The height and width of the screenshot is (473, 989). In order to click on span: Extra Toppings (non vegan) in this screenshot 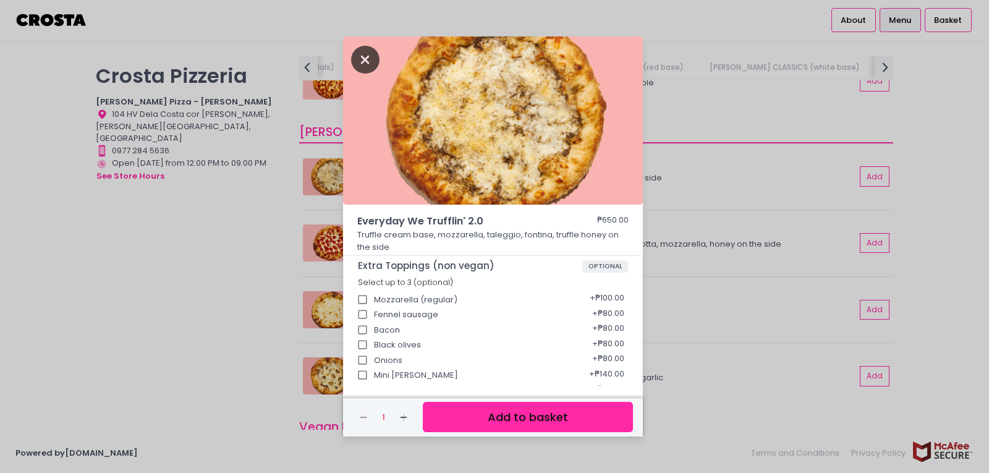, I will do `click(470, 266)`.